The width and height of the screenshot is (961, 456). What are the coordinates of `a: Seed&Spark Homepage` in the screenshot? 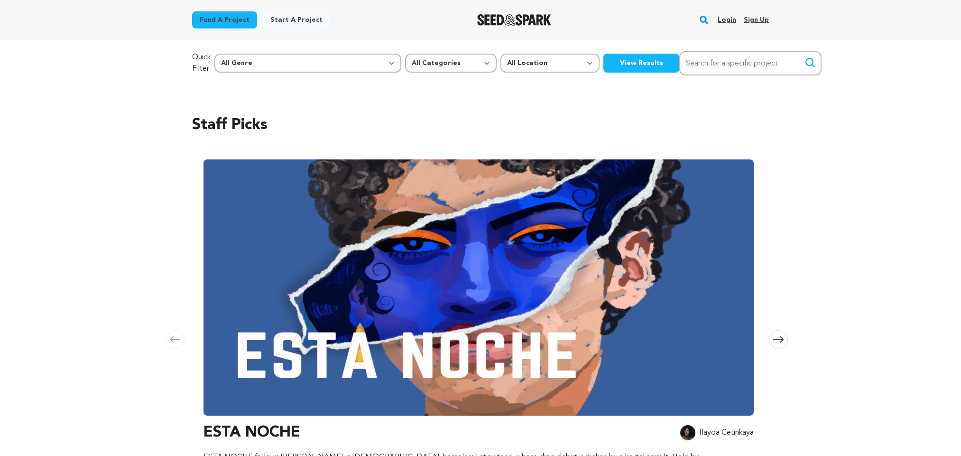 It's located at (514, 20).